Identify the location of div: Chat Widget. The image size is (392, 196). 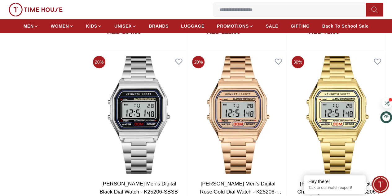
(381, 184).